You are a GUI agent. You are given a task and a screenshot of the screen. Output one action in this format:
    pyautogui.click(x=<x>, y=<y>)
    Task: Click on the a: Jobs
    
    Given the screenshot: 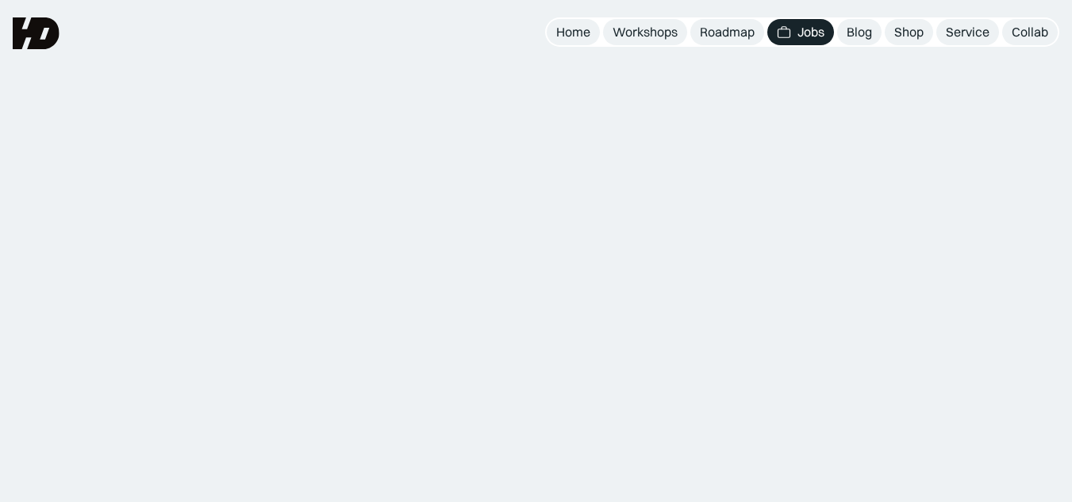 What is the action you would take?
    pyautogui.click(x=801, y=32)
    